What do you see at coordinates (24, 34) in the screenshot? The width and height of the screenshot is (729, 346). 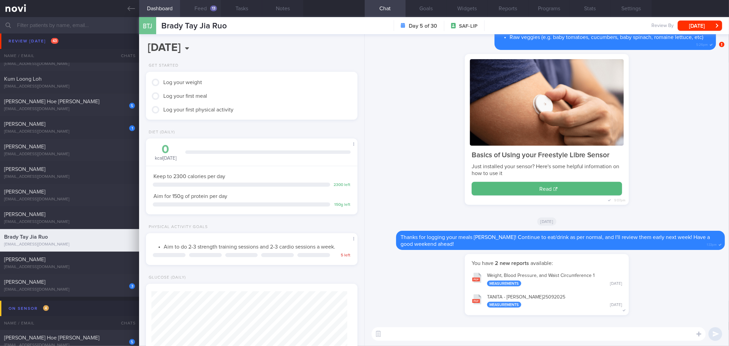 I see `span: Tyrel Taonui Ball` at bounding box center [24, 34].